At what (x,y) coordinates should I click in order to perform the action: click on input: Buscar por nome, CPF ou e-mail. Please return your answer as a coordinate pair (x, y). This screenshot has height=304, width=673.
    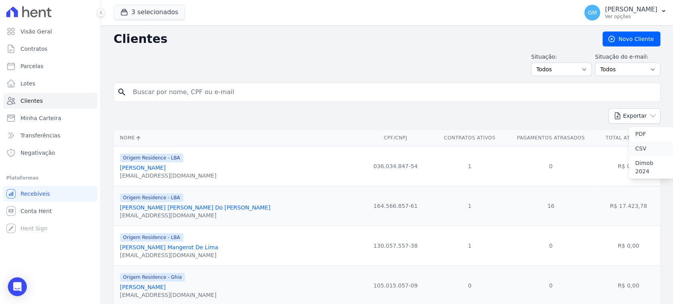
    Looking at the image, I should click on (392, 92).